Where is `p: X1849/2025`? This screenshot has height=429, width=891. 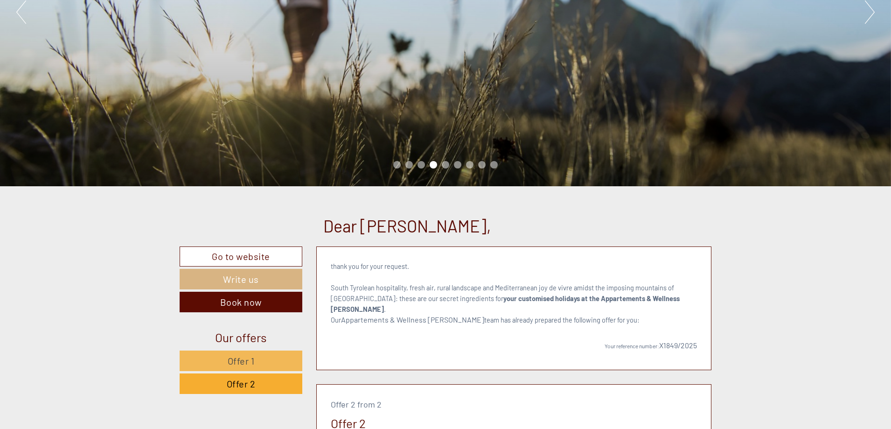
p: X1849/2025 is located at coordinates (514, 340).